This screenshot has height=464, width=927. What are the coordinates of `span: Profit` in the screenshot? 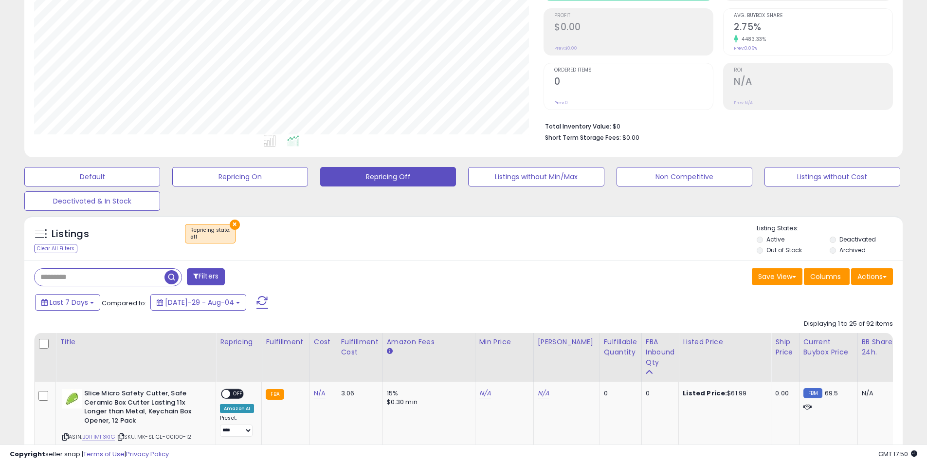 It's located at (634, 16).